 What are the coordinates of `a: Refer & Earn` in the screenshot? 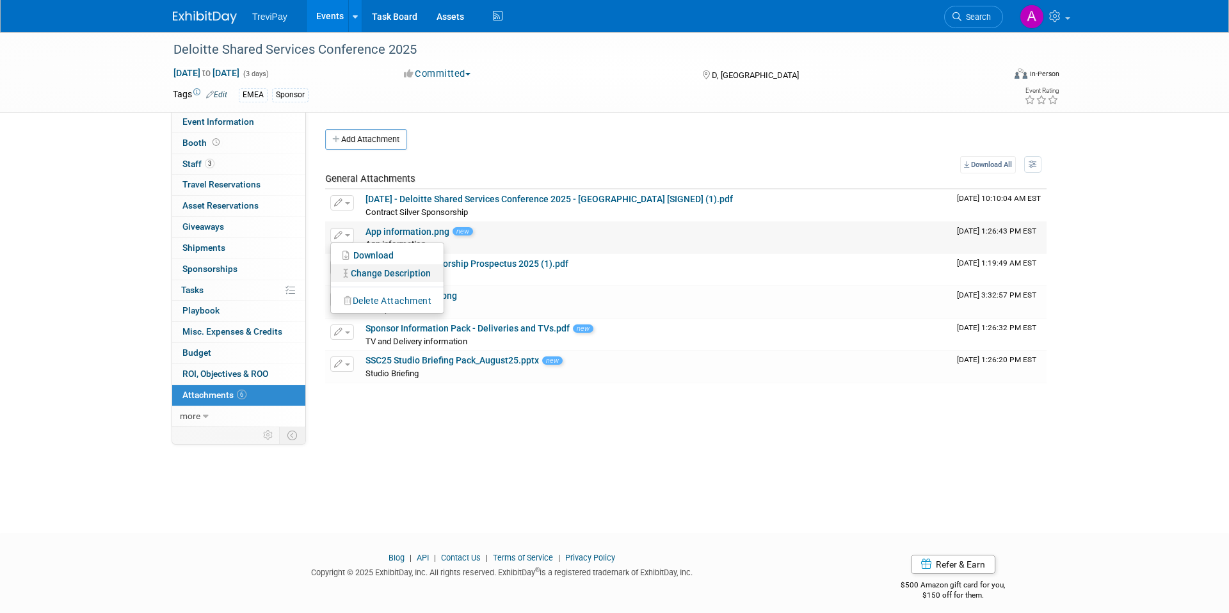 It's located at (953, 565).